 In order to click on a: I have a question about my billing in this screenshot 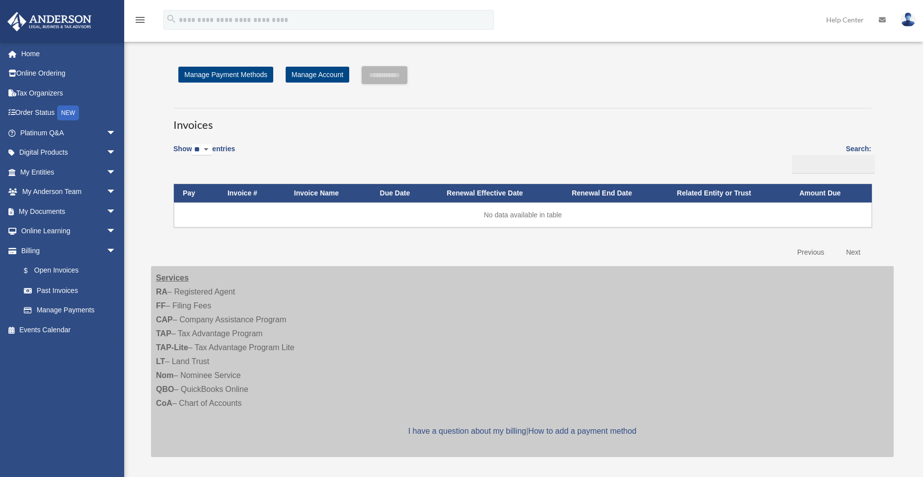, I will do `click(467, 430)`.